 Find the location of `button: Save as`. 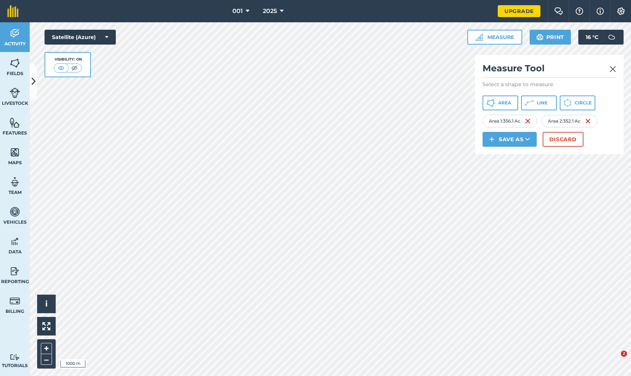

button: Save as is located at coordinates (510, 139).